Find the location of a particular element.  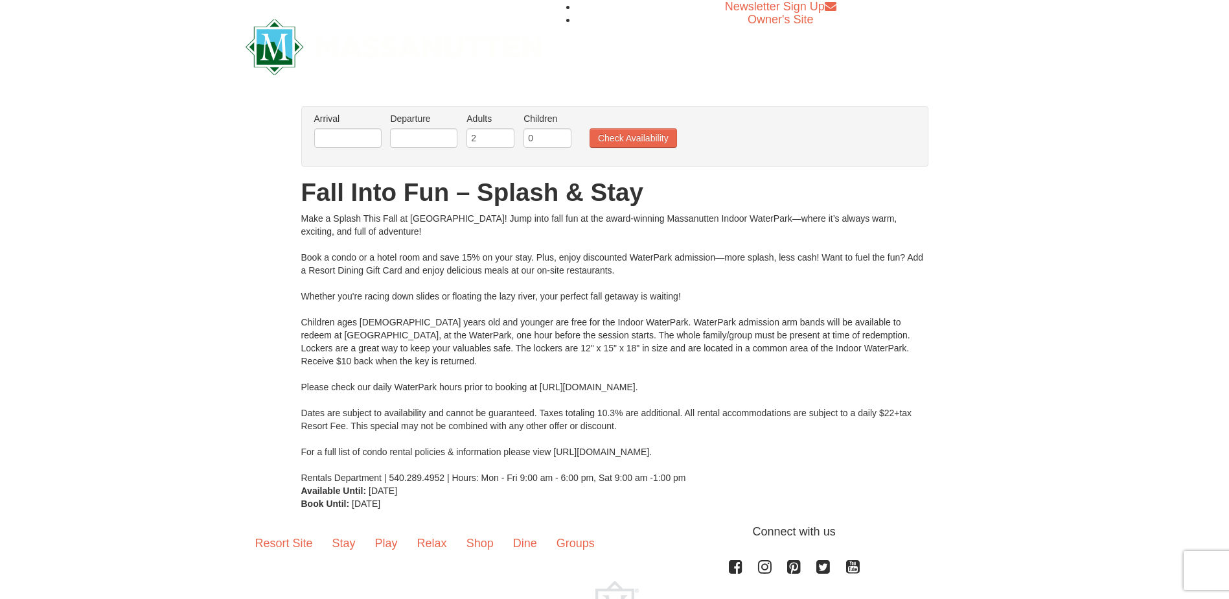

img: Massanutten Resort Logo is located at coordinates (394, 47).